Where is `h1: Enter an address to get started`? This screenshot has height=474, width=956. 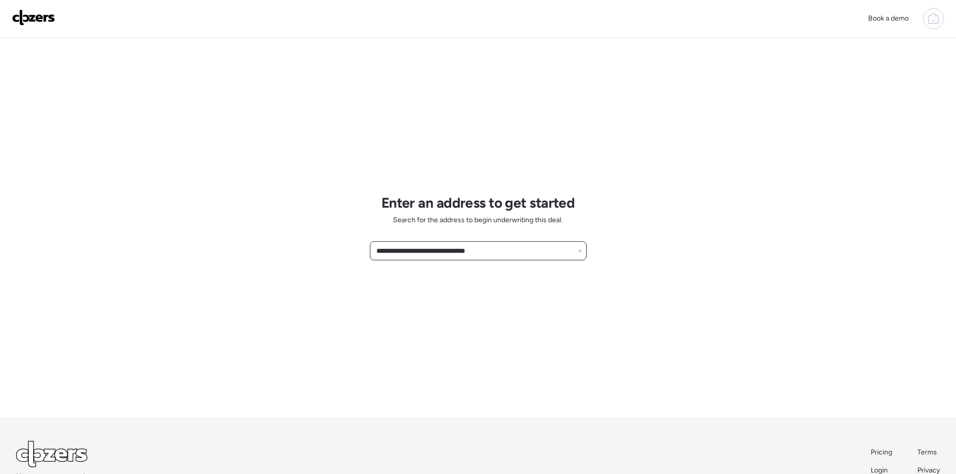
h1: Enter an address to get started is located at coordinates (478, 203).